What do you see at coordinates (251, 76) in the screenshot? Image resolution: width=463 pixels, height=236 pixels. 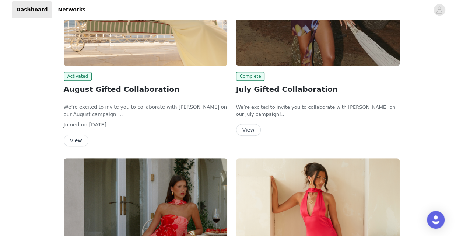 I see `span: Complete` at bounding box center [251, 76].